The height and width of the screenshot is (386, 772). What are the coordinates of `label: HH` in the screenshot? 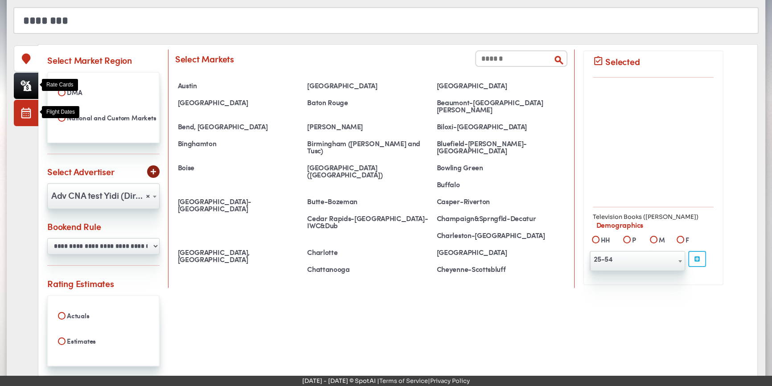 It's located at (605, 241).